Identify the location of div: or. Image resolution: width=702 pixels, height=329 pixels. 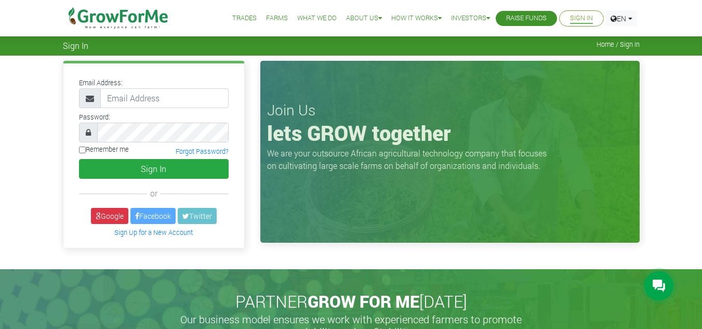
(154, 193).